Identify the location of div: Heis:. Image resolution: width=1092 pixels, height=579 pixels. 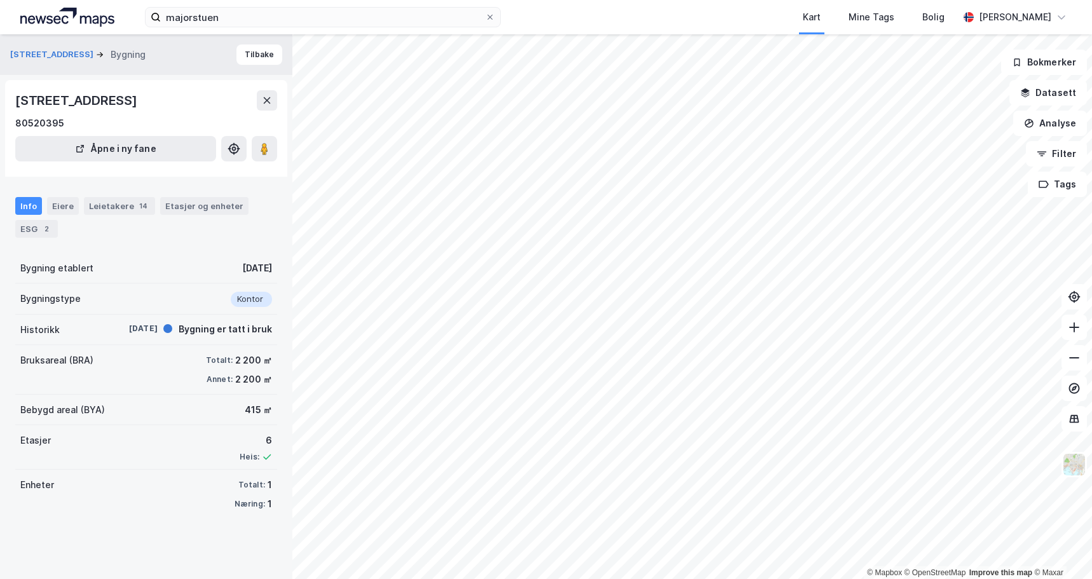
(249, 457).